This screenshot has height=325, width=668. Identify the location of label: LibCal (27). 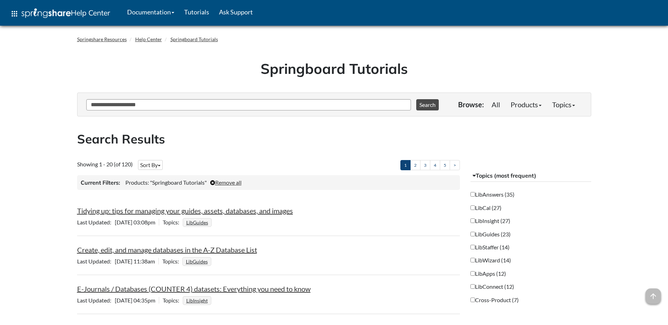
(486, 208).